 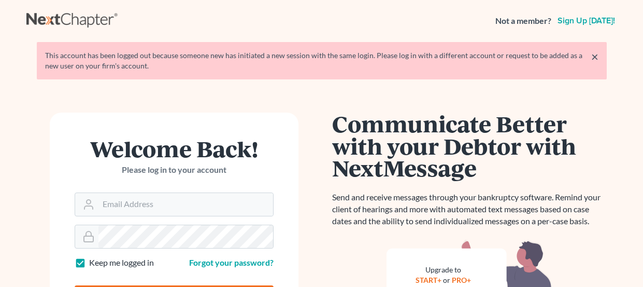 What do you see at coordinates (470, 209) in the screenshot?
I see `p: Send and receive messages through your bankruptcy software. Remind your client of hearings and mo...` at bounding box center [470, 209].